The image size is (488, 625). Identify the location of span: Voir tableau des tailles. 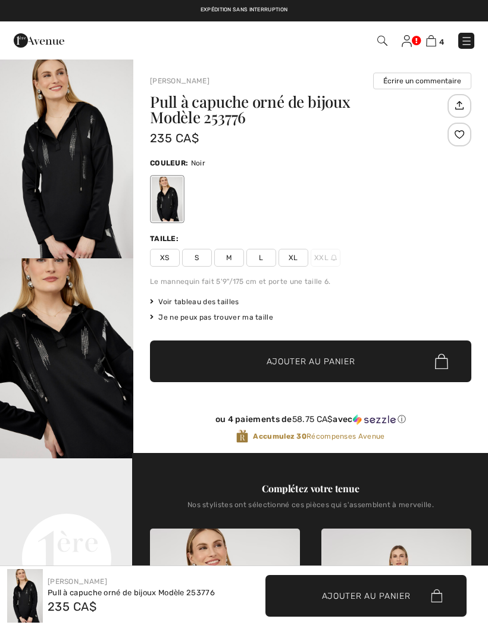
(195, 302).